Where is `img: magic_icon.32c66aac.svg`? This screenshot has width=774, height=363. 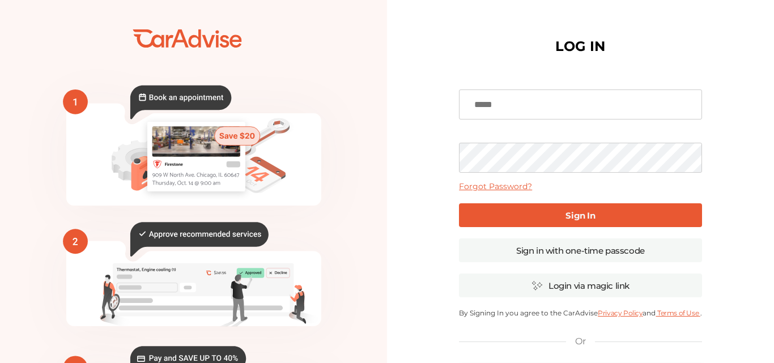
img: magic_icon.32c66aac.svg is located at coordinates (537, 285).